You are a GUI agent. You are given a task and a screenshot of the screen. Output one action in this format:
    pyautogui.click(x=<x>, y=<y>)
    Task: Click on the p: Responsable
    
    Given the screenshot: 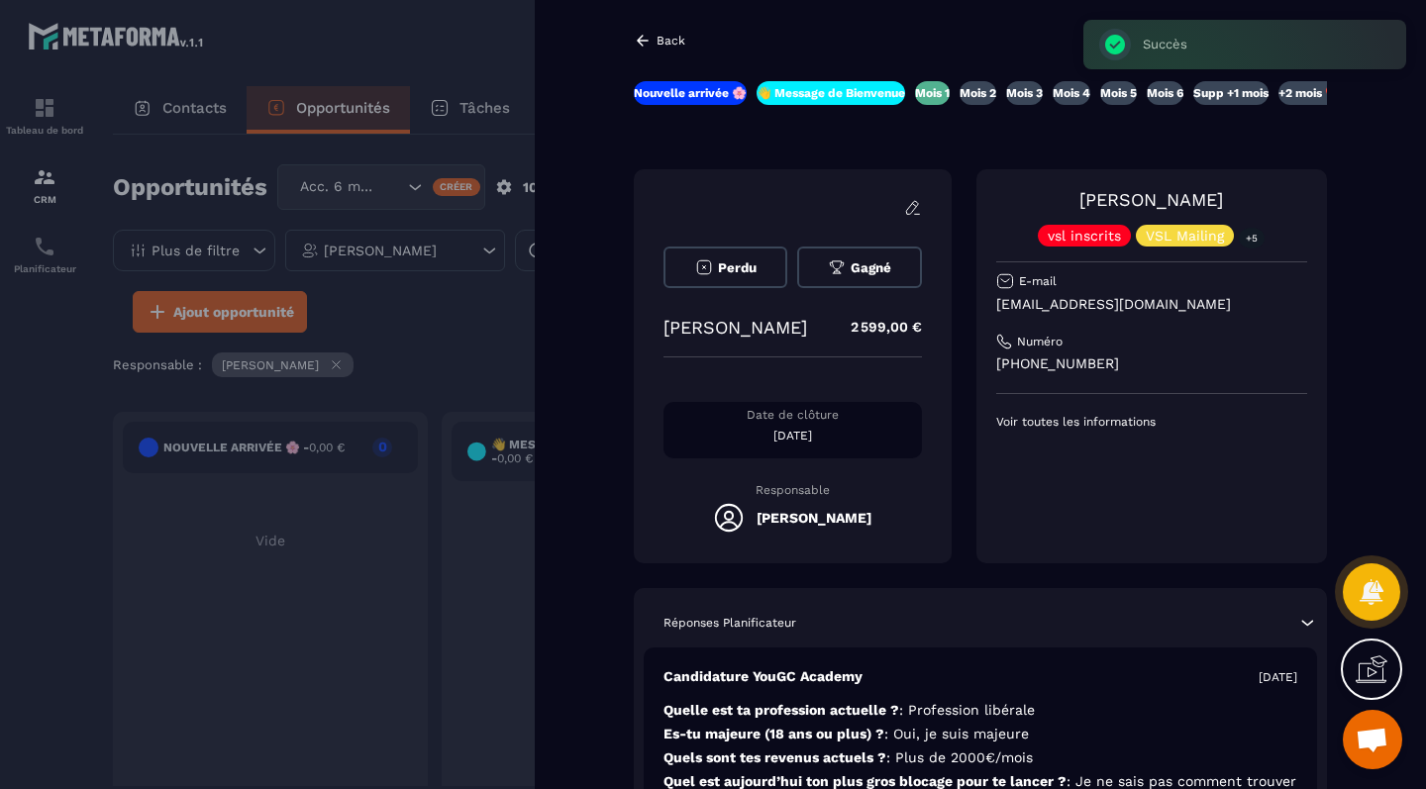 What is the action you would take?
    pyautogui.click(x=792, y=490)
    